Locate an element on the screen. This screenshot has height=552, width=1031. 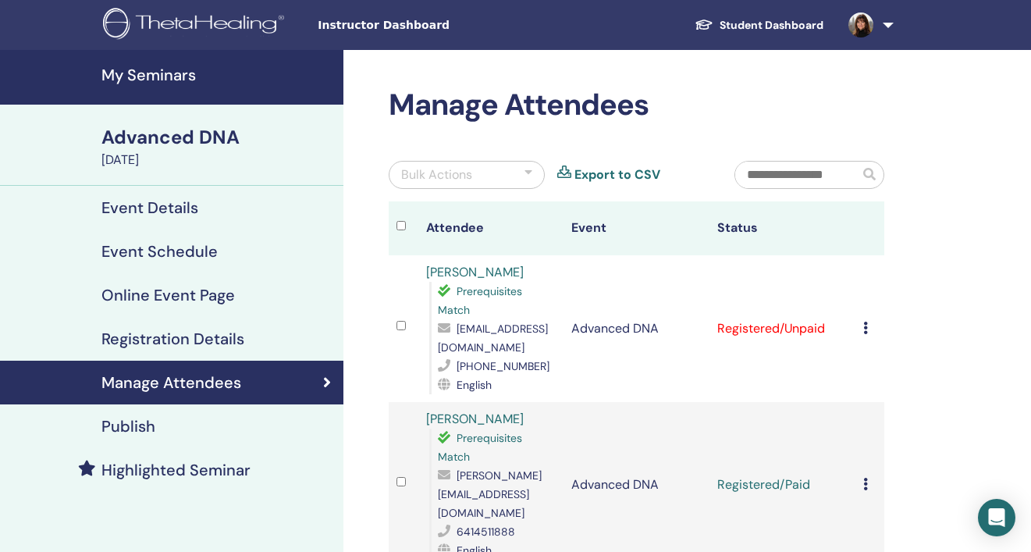
h4: My Seminars is located at coordinates (218, 75).